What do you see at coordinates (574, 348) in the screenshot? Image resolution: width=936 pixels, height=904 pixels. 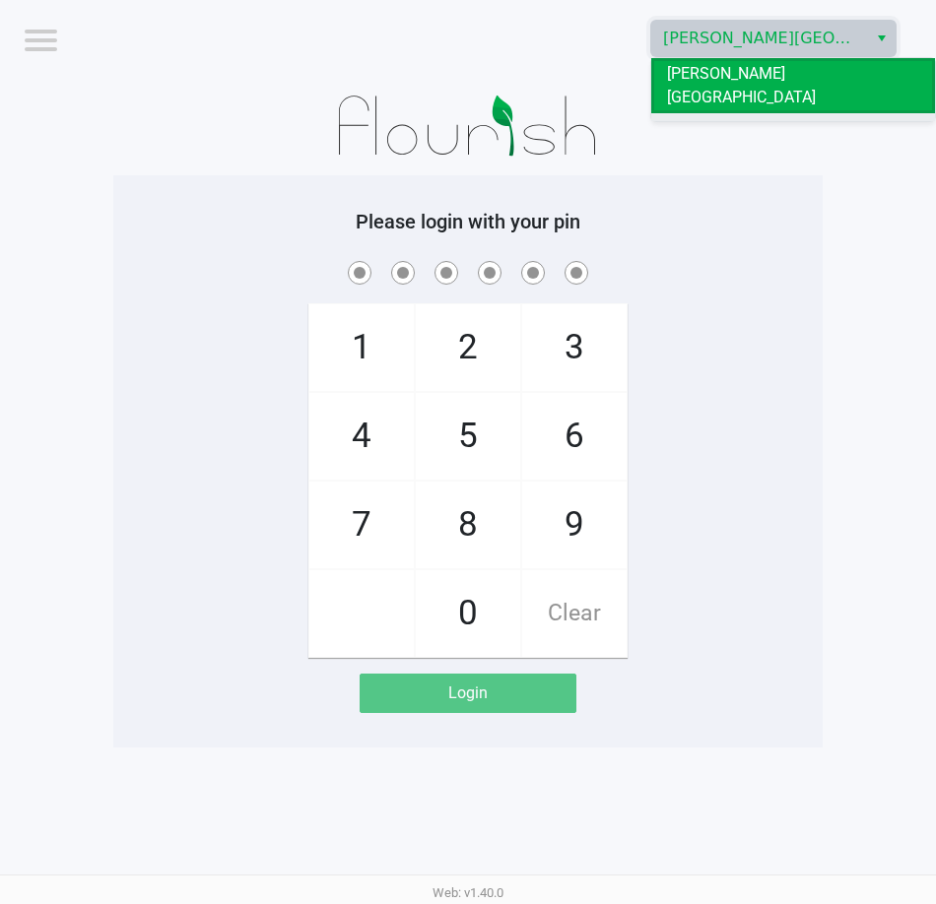 I see `span: 3` at bounding box center [574, 348].